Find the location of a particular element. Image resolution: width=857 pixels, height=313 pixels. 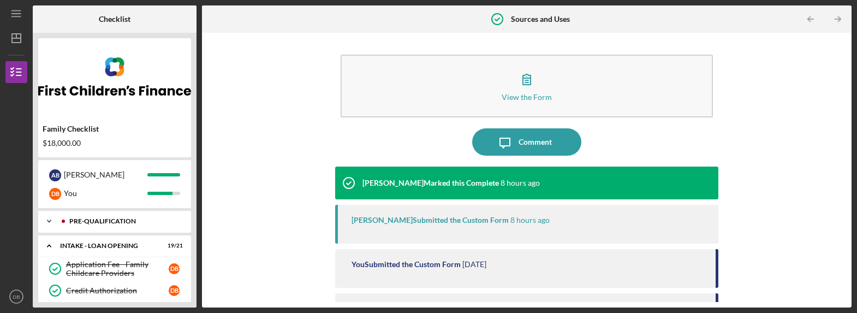

time: 2025-10-14 21:38 is located at coordinates (474, 264).